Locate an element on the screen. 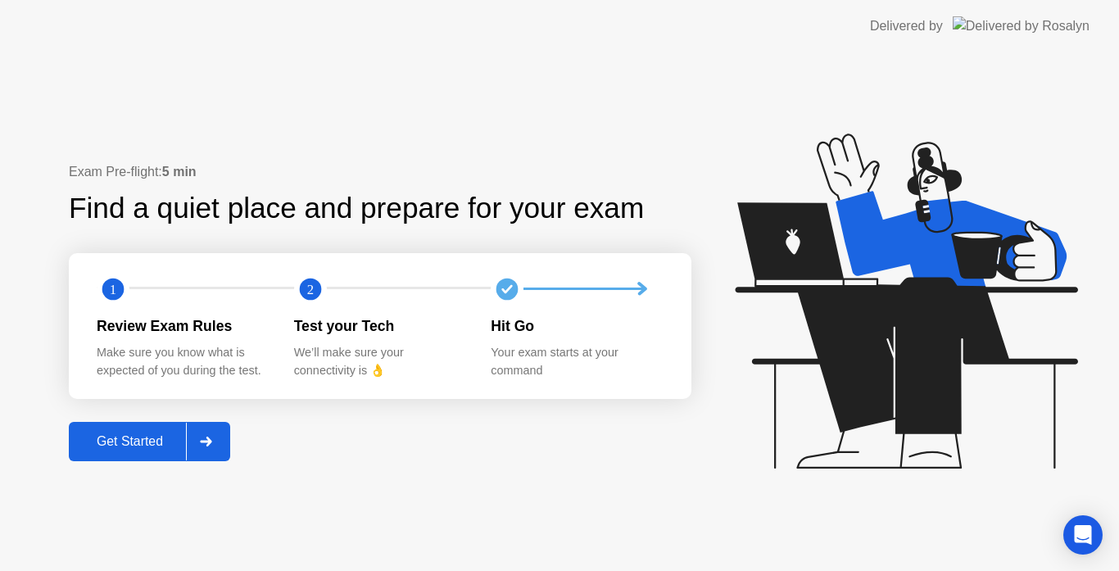 The image size is (1119, 571). button: Get Started is located at coordinates (149, 441).